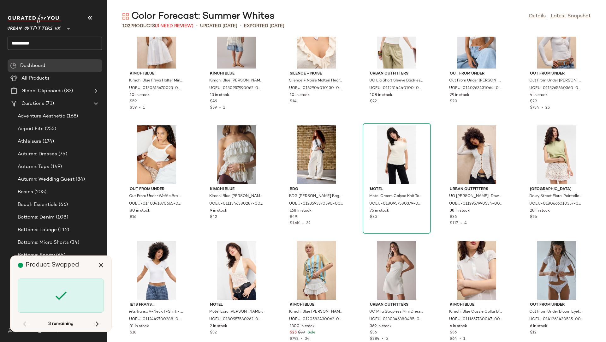  Describe the element at coordinates (316, 88) in the screenshot. I see `span: UOEU-0162904010130-000-066` at that location.